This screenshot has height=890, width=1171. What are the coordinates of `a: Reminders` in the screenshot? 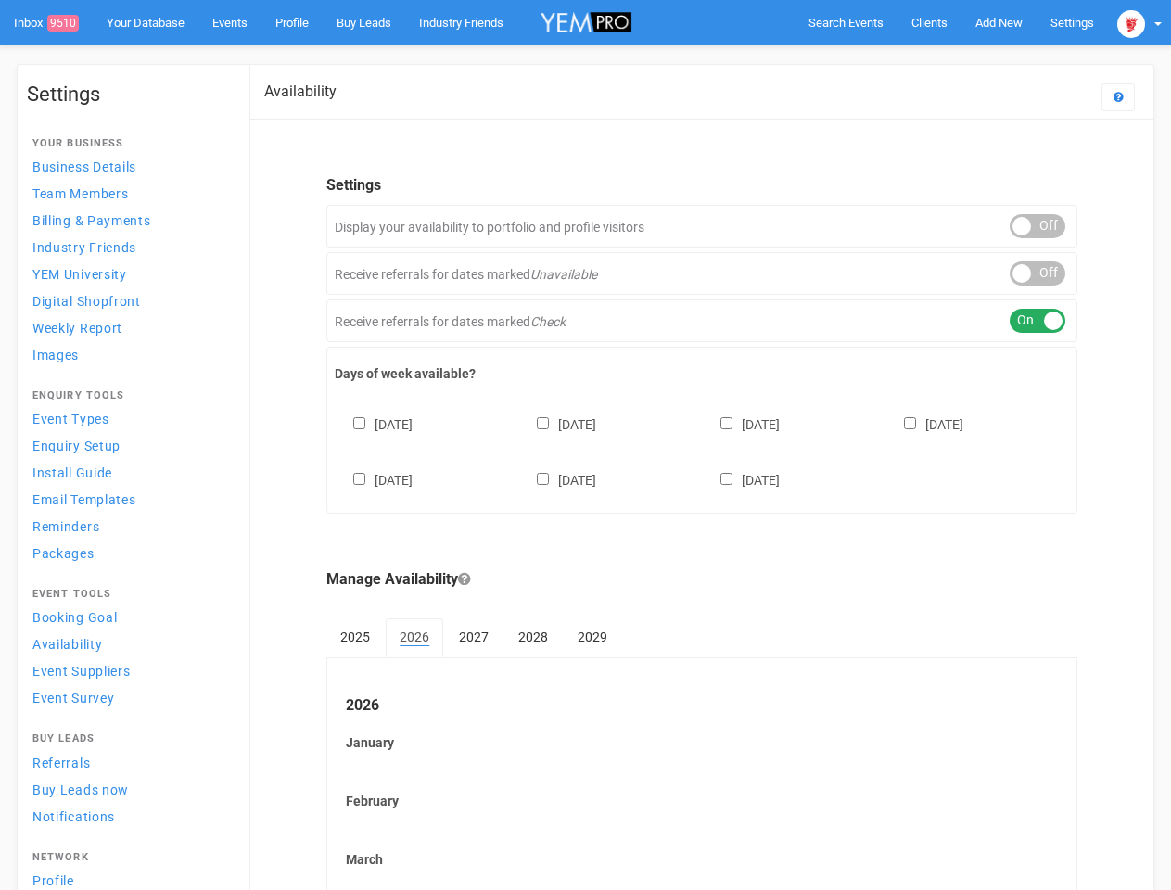 It's located at (129, 526).